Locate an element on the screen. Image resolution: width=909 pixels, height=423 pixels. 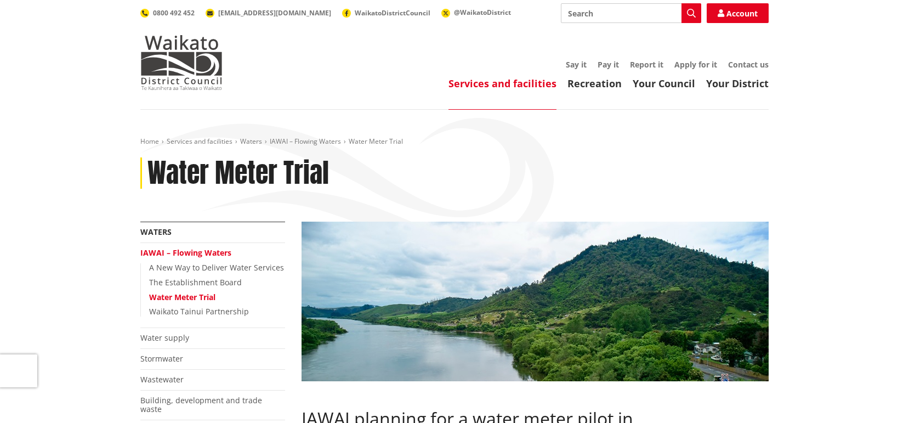
a: Apply for it is located at coordinates (696, 64).